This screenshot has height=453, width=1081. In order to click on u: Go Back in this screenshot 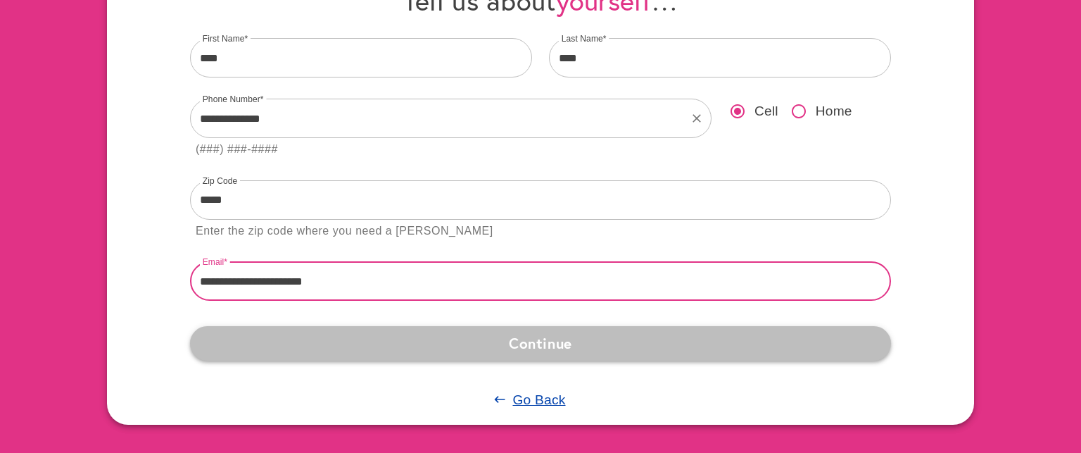, I will do `click(538, 399)`.